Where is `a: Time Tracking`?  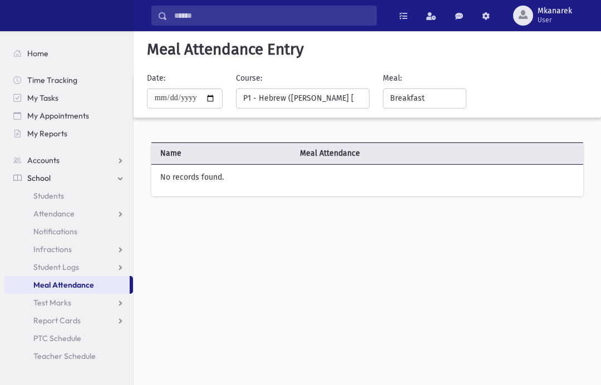
a: Time Tracking is located at coordinates (68, 80).